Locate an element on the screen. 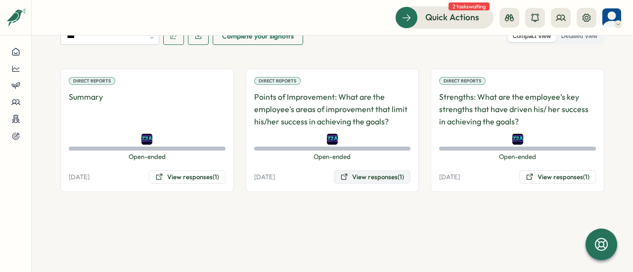 Image resolution: width=633 pixels, height=272 pixels. label: Compact View is located at coordinates (532, 36).